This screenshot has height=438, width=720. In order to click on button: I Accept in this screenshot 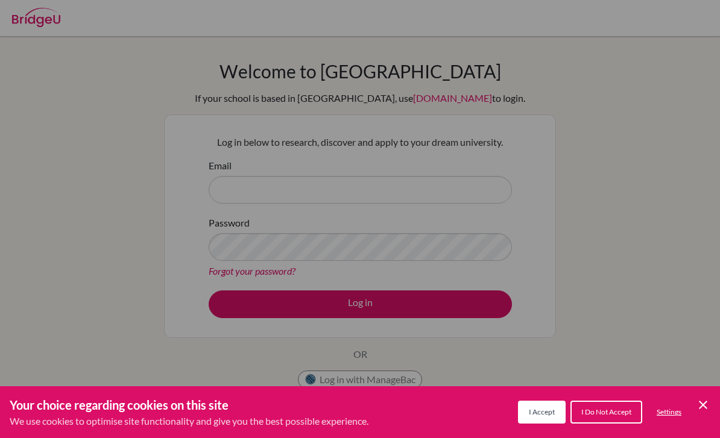, I will do `click(541, 412)`.